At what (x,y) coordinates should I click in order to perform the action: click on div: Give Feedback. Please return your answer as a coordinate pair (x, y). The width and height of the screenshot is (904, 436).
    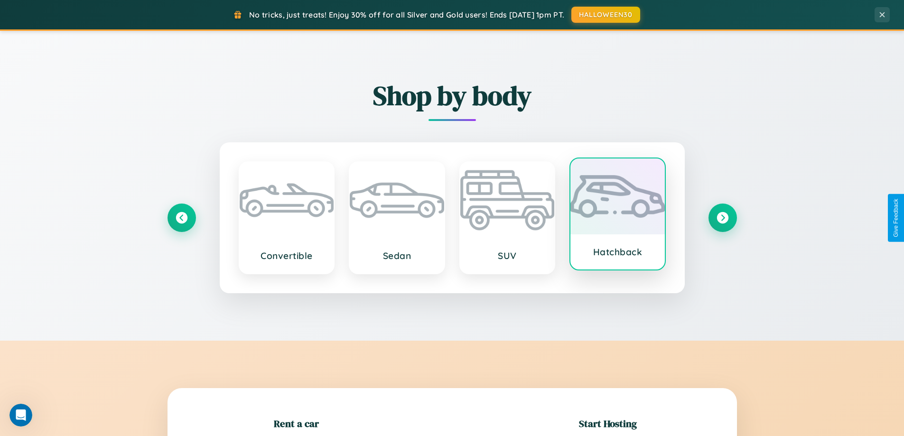
    Looking at the image, I should click on (896, 218).